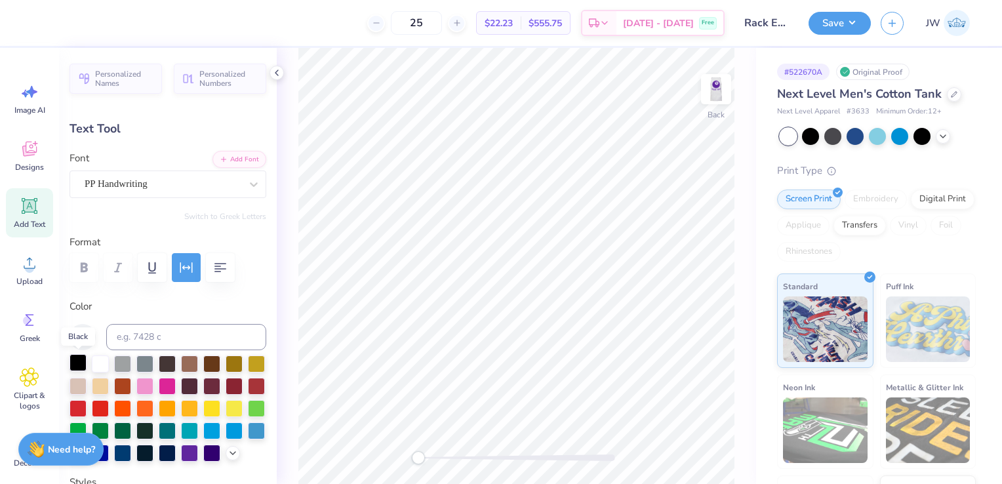 The width and height of the screenshot is (1002, 484). What do you see at coordinates (928, 329) in the screenshot?
I see `img: Puff Ink` at bounding box center [928, 329].